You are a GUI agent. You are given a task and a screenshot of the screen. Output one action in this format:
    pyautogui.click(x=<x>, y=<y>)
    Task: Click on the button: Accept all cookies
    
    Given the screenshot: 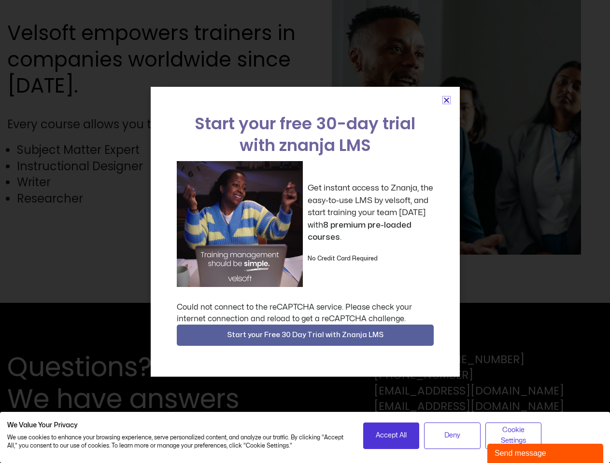 What is the action you would take?
    pyautogui.click(x=391, y=436)
    